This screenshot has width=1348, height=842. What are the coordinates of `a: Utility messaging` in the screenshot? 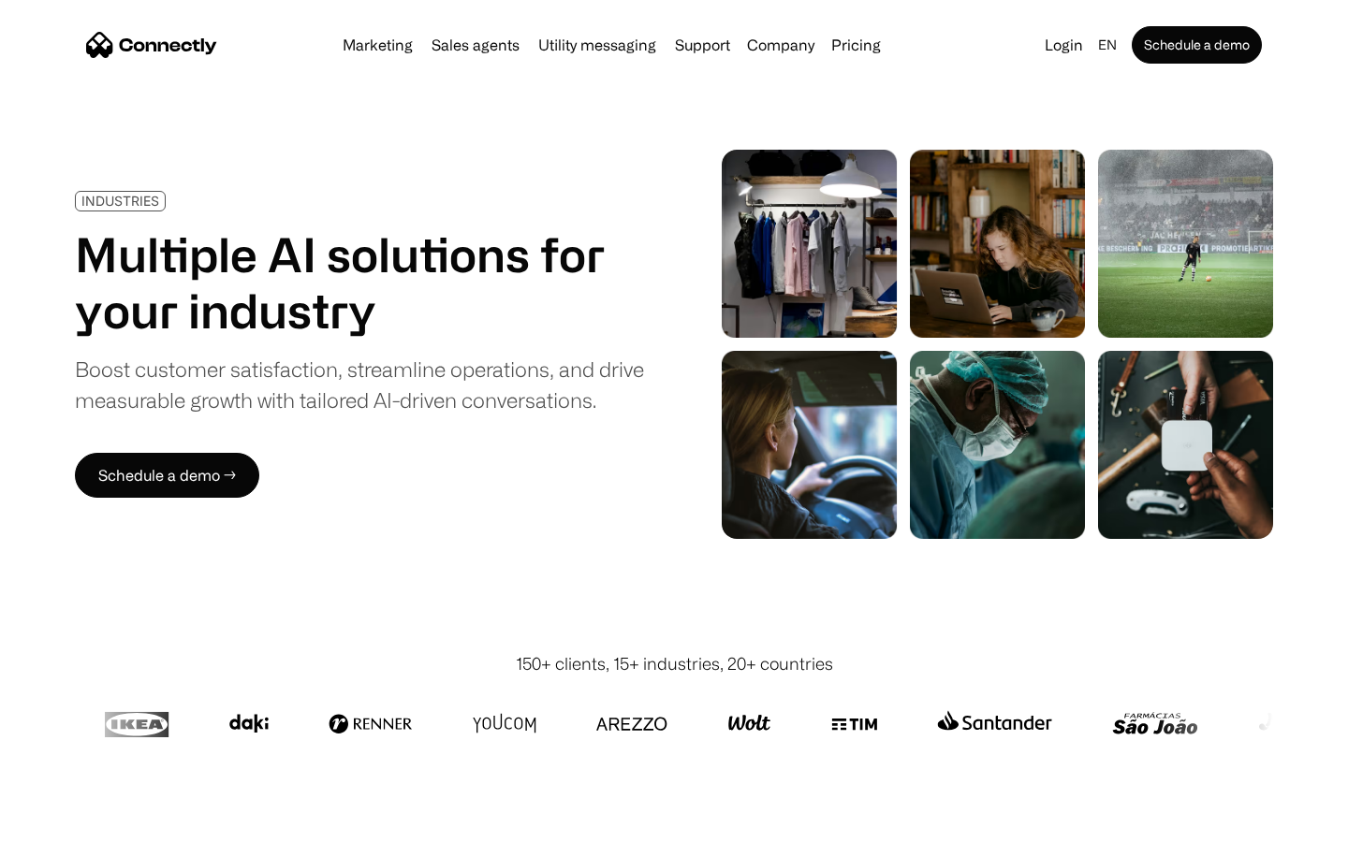 It's located at (597, 45).